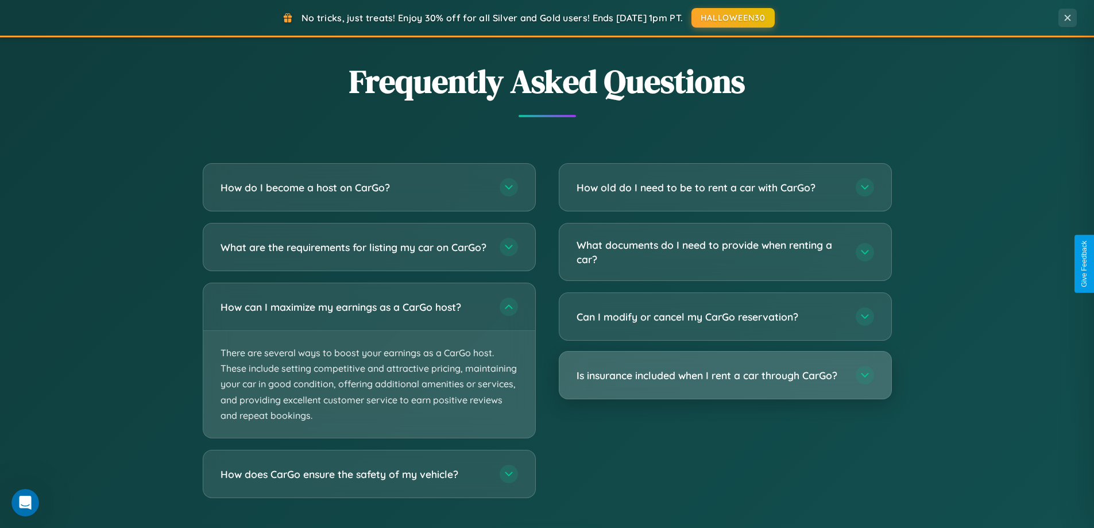  I want to click on h2: Frequently Asked Questions, so click(547, 81).